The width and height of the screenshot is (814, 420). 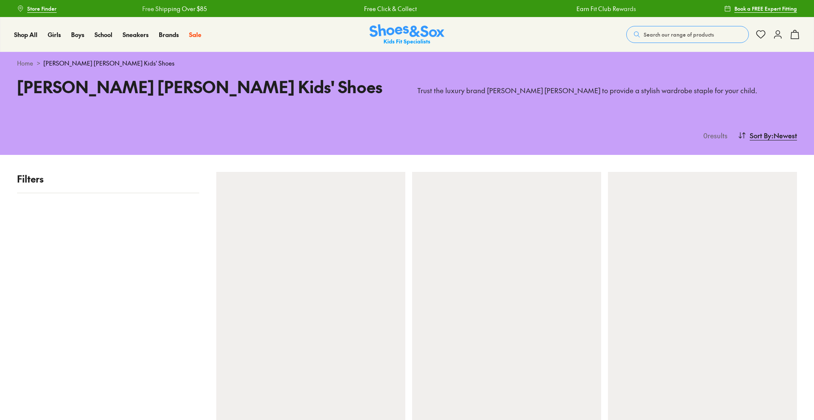 What do you see at coordinates (26, 34) in the screenshot?
I see `a: Shop All` at bounding box center [26, 34].